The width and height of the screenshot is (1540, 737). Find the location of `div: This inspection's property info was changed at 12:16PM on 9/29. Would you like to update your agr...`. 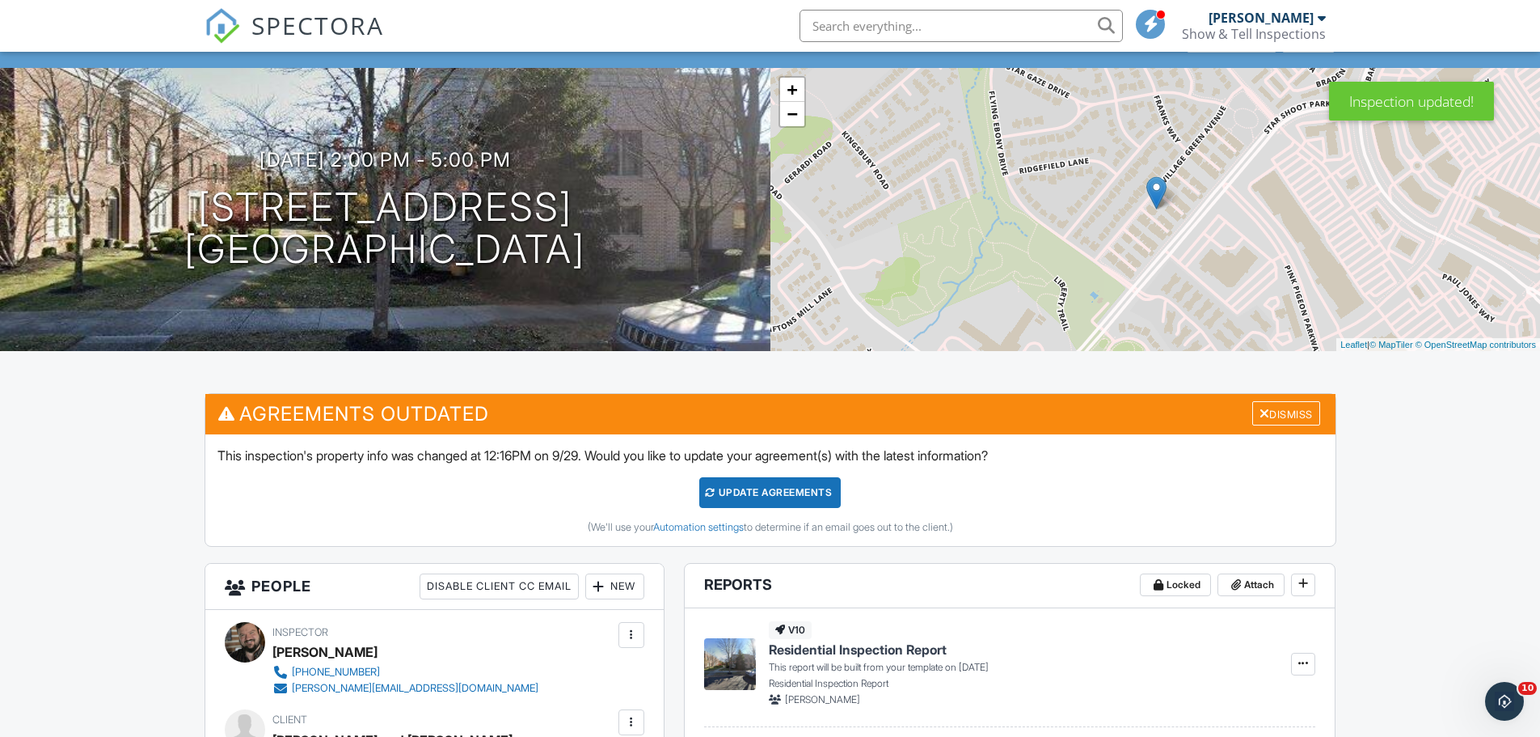

div: This inspection's property info was changed at 12:16PM on 9/29. Would you like to update your agr... is located at coordinates (771, 490).